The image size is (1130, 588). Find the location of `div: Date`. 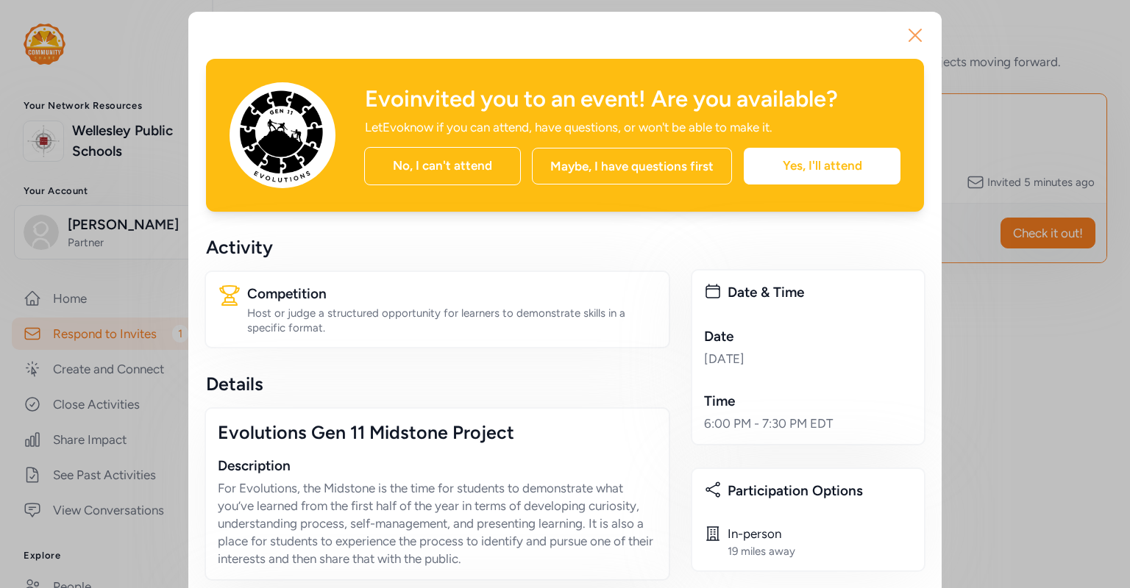

div: Date is located at coordinates (808, 337).